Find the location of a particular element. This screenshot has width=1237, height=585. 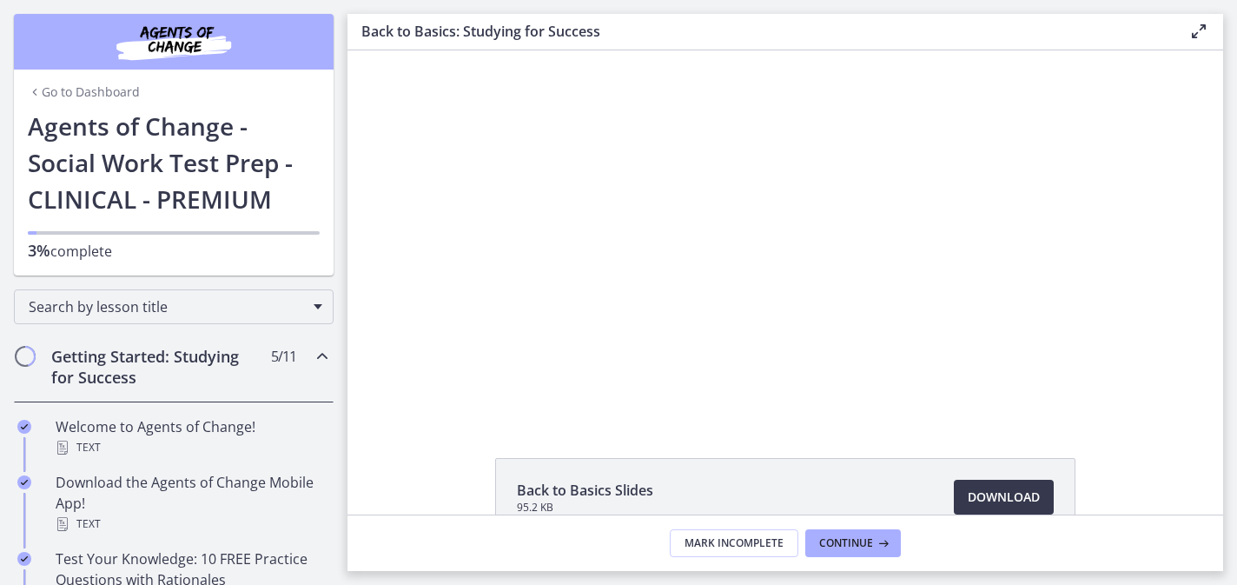

span: 5 / 11 is located at coordinates (283, 356).